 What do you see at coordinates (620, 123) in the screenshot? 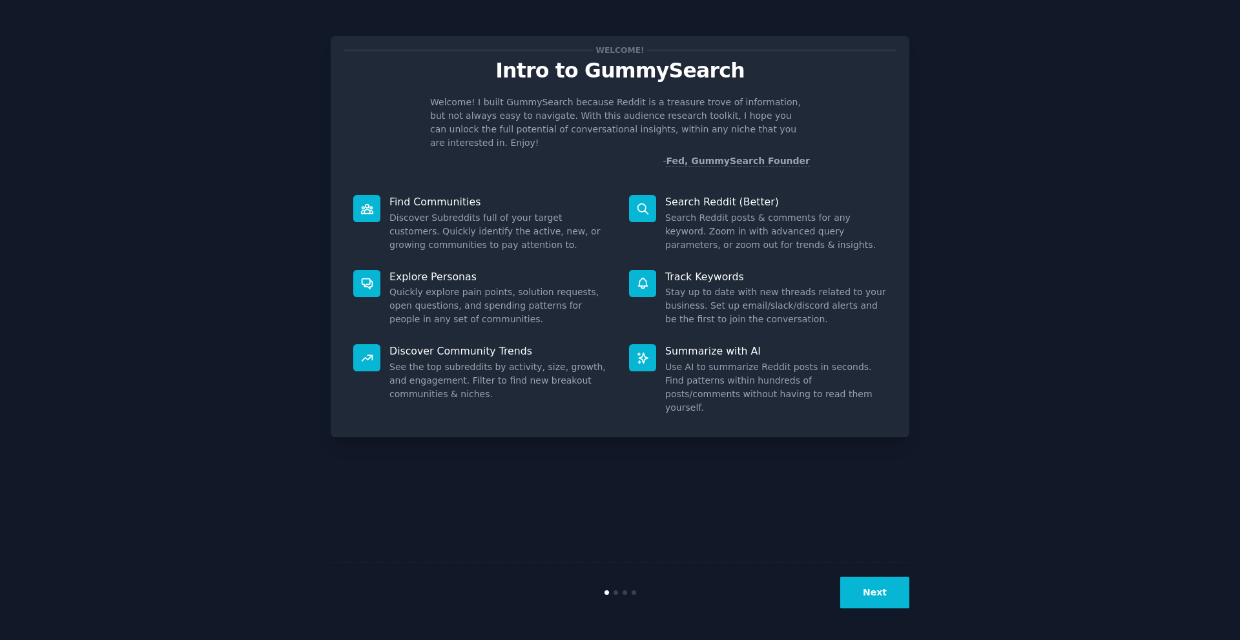
I see `p: Welcome! I built GummySearch because Reddit is a treasure trove of information, but not always ea...` at bounding box center [620, 123].